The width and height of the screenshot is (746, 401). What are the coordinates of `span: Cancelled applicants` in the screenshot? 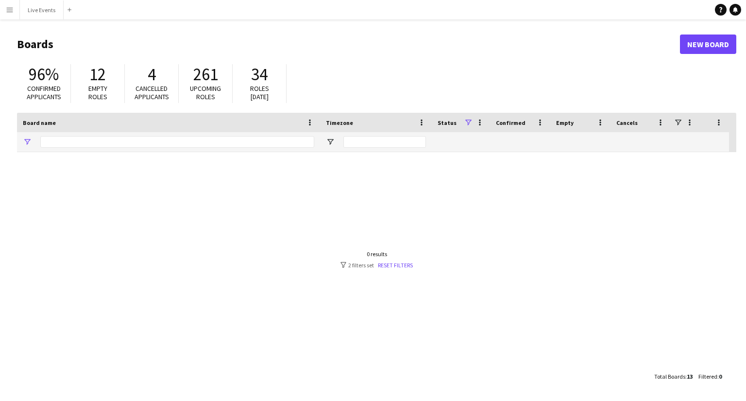 It's located at (152, 92).